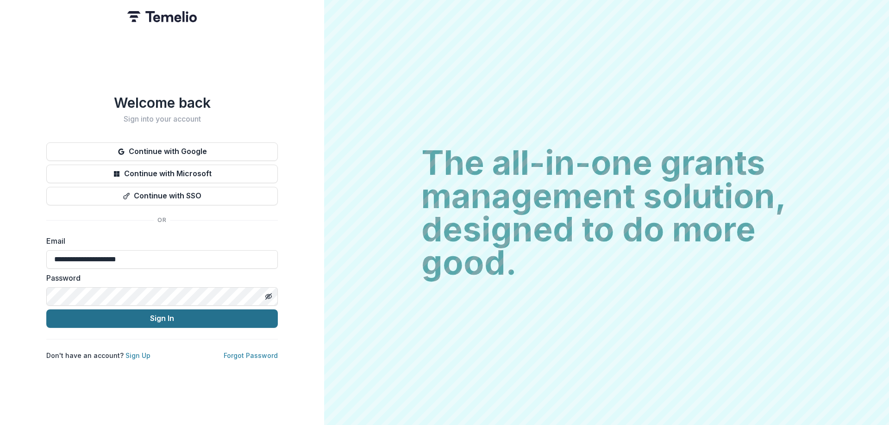 This screenshot has width=889, height=425. I want to click on button: Sign In, so click(162, 319).